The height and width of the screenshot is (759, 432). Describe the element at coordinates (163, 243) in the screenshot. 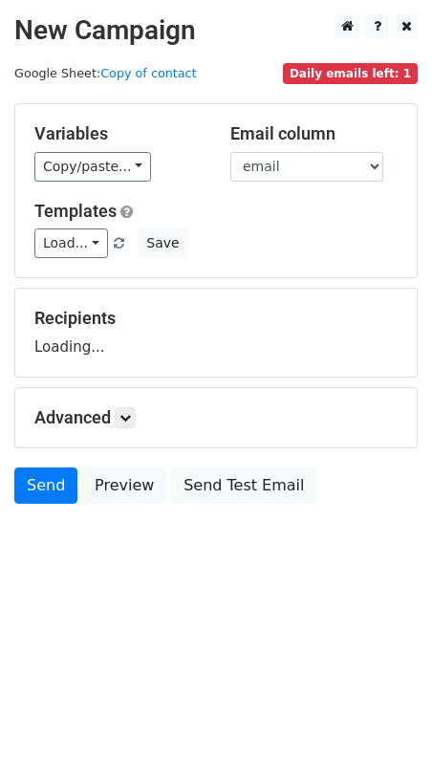

I see `button: Save` at that location.